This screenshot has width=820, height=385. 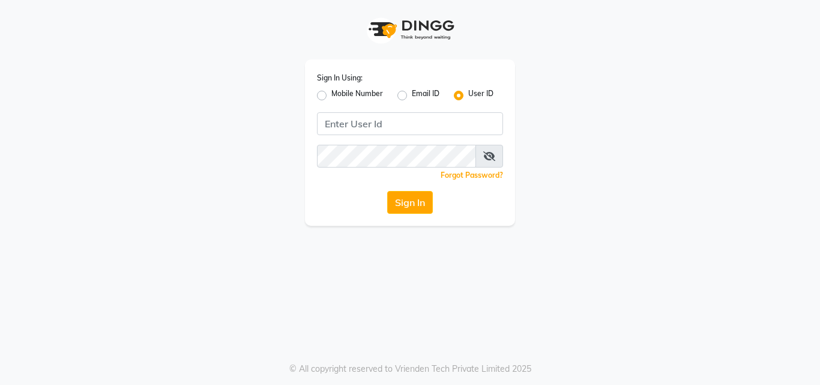 What do you see at coordinates (481, 95) in the screenshot?
I see `label: User ID` at bounding box center [481, 95].